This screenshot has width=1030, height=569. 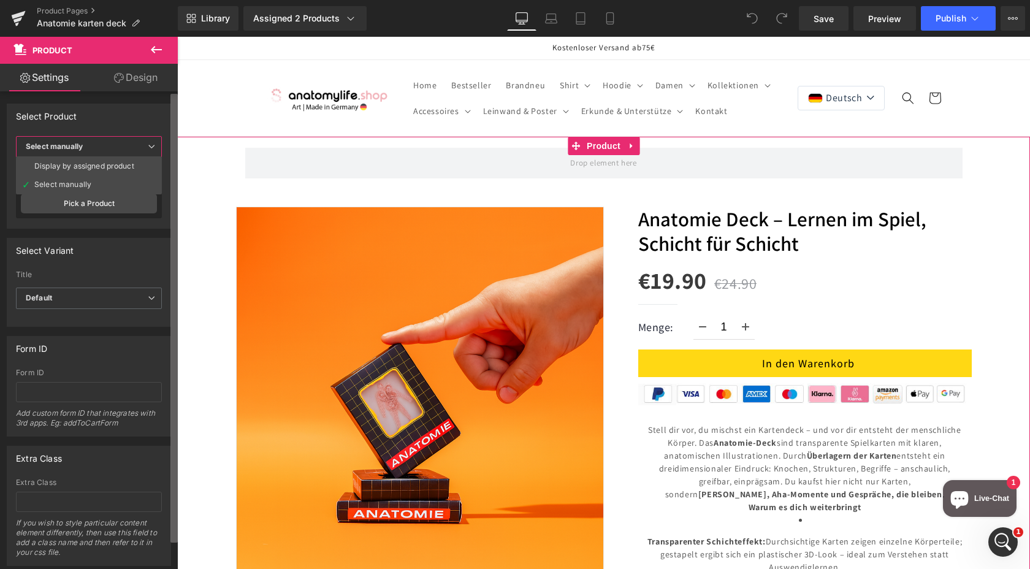 What do you see at coordinates (951, 18) in the screenshot?
I see `span: Publish` at bounding box center [951, 18].